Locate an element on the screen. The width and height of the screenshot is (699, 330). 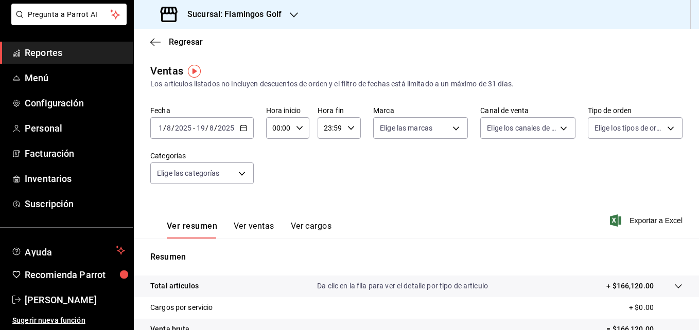
button: Regresar is located at coordinates (177, 42).